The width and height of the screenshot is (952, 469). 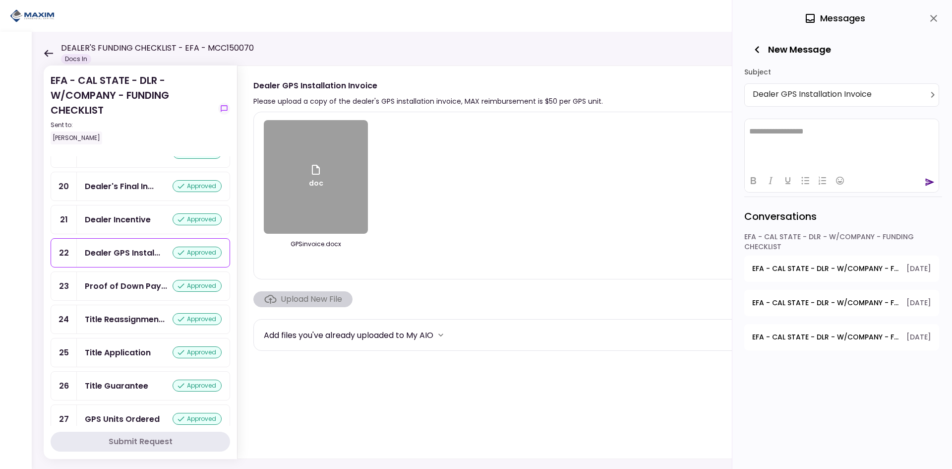 I want to click on a: 24Title Reassignmentapproved, so click(x=140, y=319).